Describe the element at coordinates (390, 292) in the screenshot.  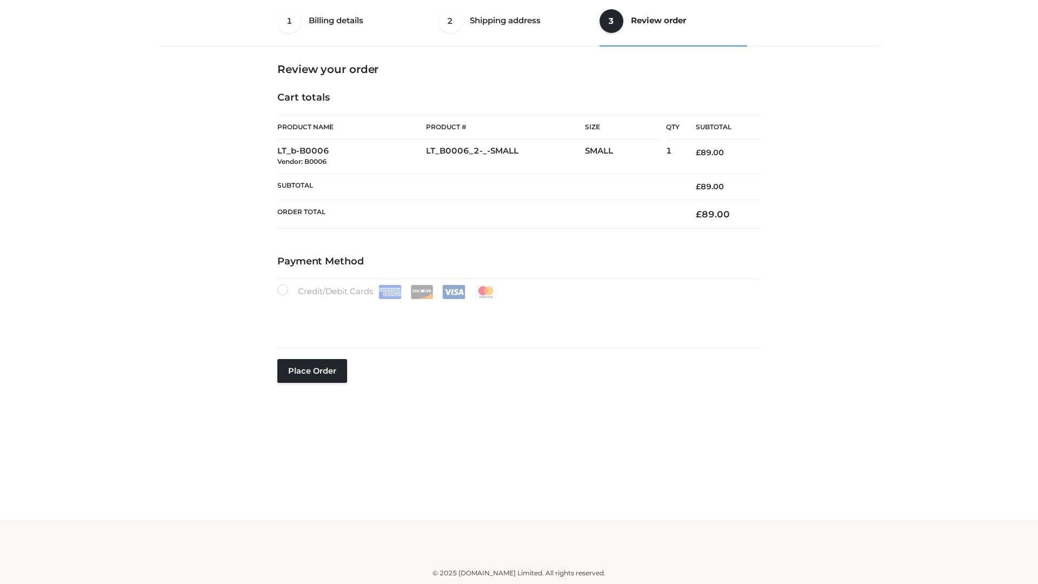
I see `img: Amex` at that location.